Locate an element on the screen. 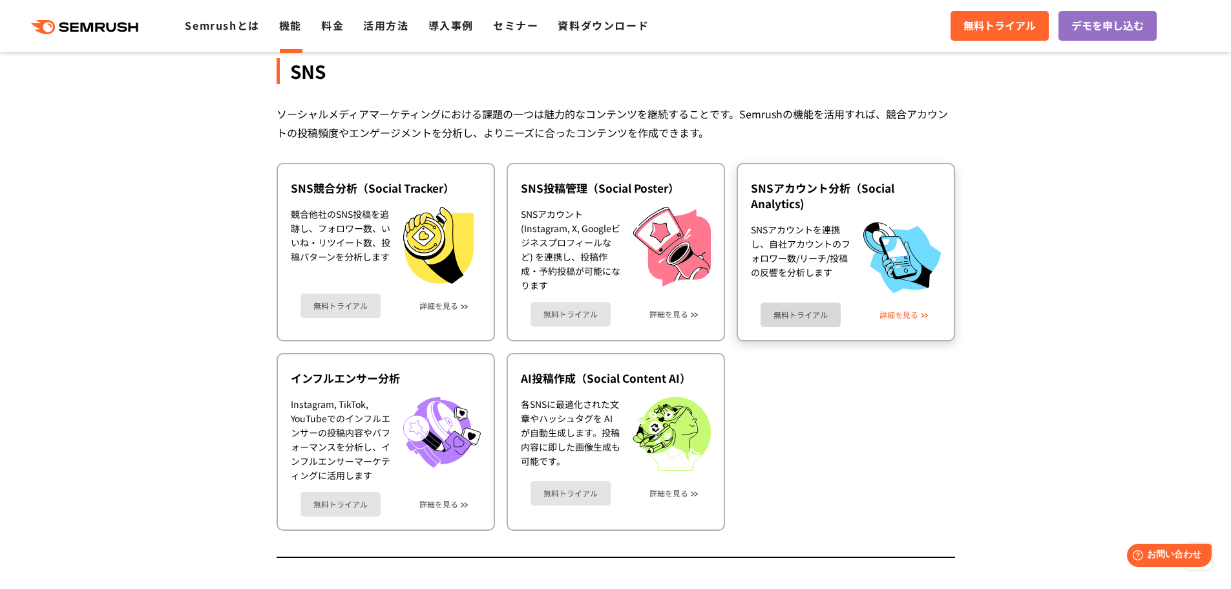  a: セミナー is located at coordinates (516, 25).